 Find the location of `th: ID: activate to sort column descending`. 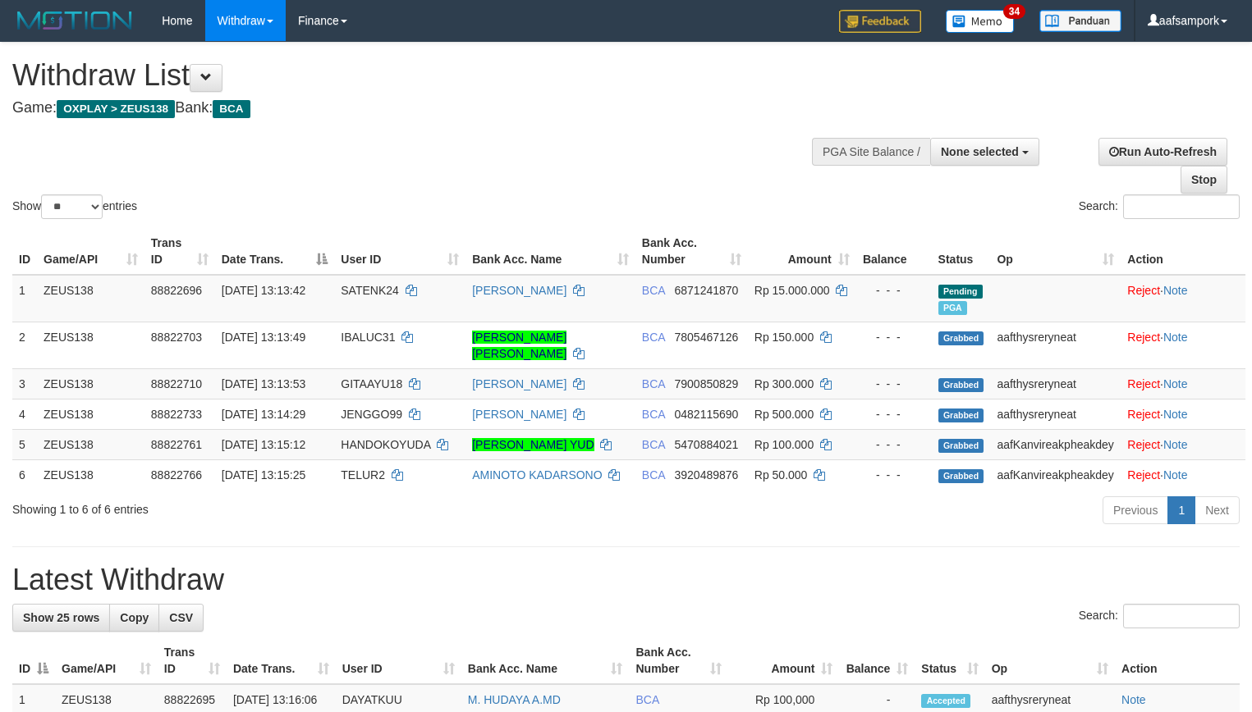

th: ID: activate to sort column descending is located at coordinates (34, 661).